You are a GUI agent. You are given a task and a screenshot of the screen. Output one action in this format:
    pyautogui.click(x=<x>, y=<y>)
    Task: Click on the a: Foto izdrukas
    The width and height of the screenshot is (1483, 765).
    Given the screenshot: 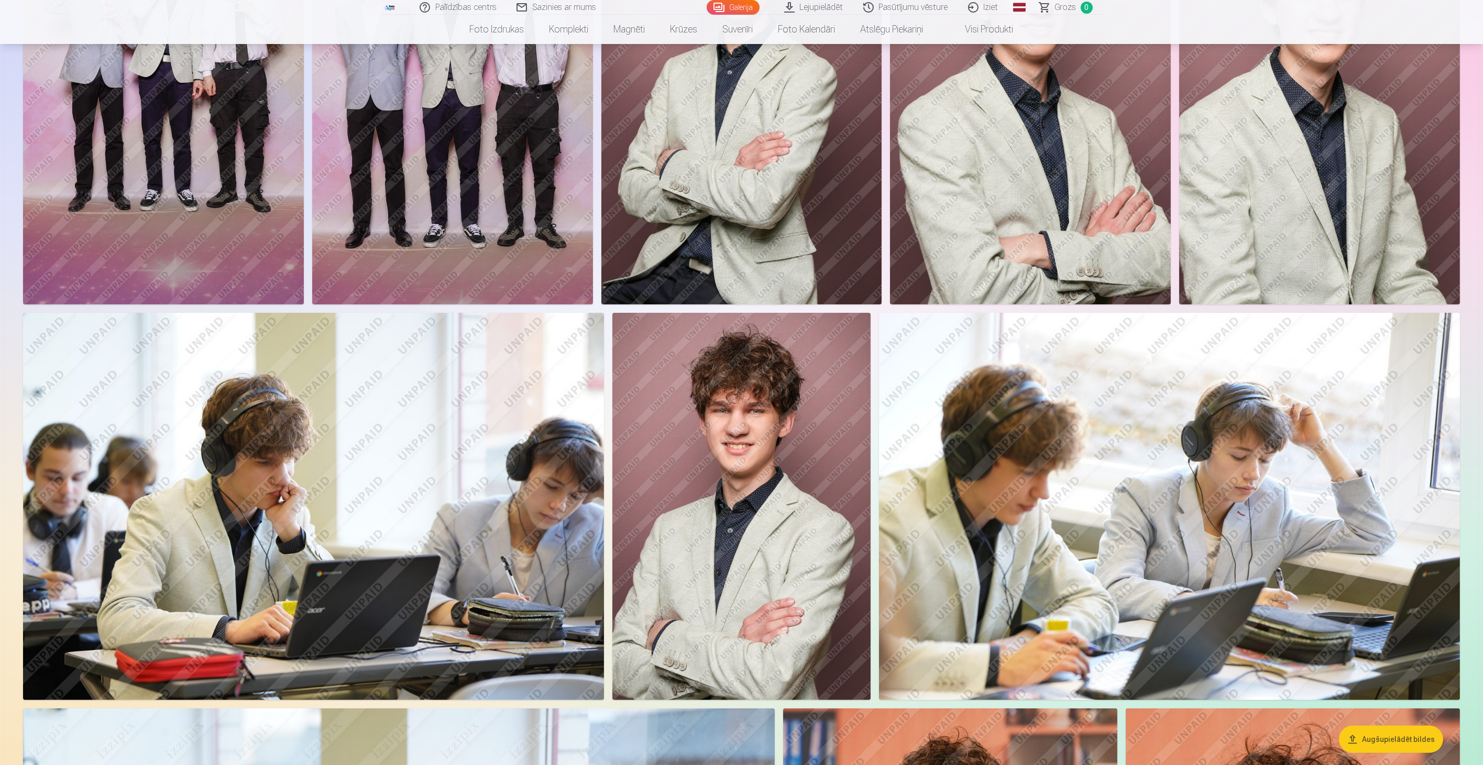 What is the action you would take?
    pyautogui.click(x=497, y=29)
    